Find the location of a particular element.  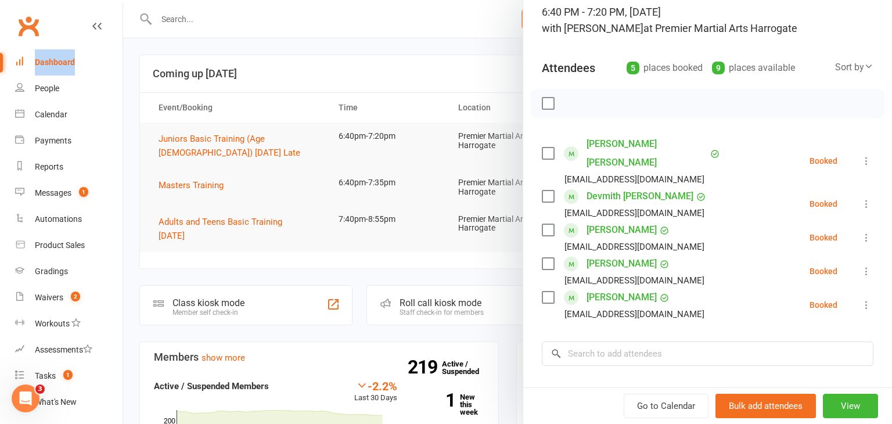

div: Attendees is located at coordinates (568, 68).